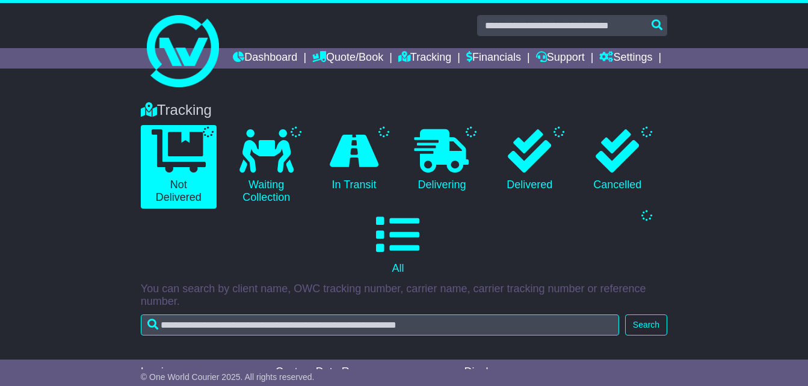  Describe the element at coordinates (398, 244) in the screenshot. I see `a: All` at that location.